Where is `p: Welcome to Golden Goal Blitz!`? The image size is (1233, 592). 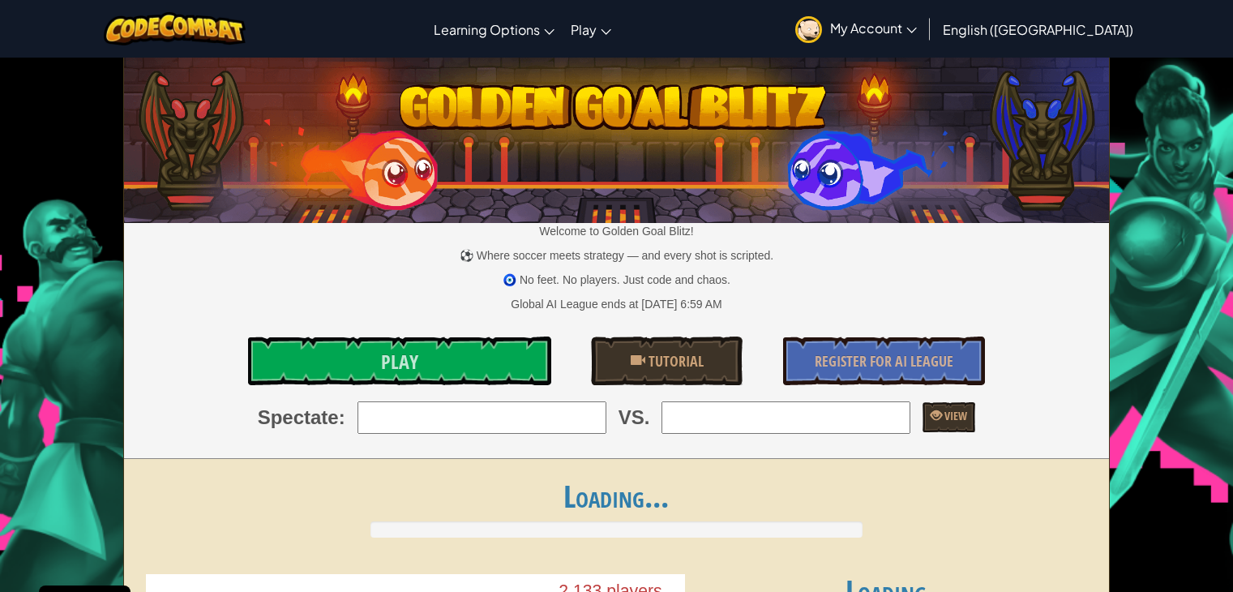 p: Welcome to Golden Goal Blitz! is located at coordinates (616, 231).